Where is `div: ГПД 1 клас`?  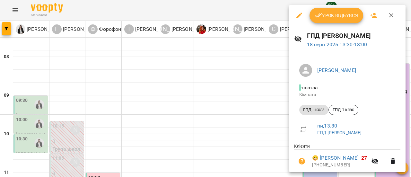 div: ГПД 1 клас is located at coordinates (343, 110).